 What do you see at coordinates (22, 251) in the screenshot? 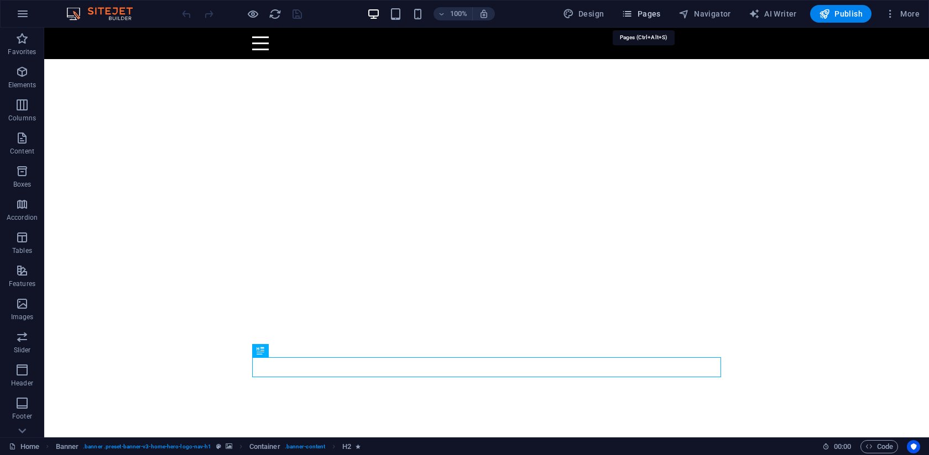
I see `p: Tables` at bounding box center [22, 251].